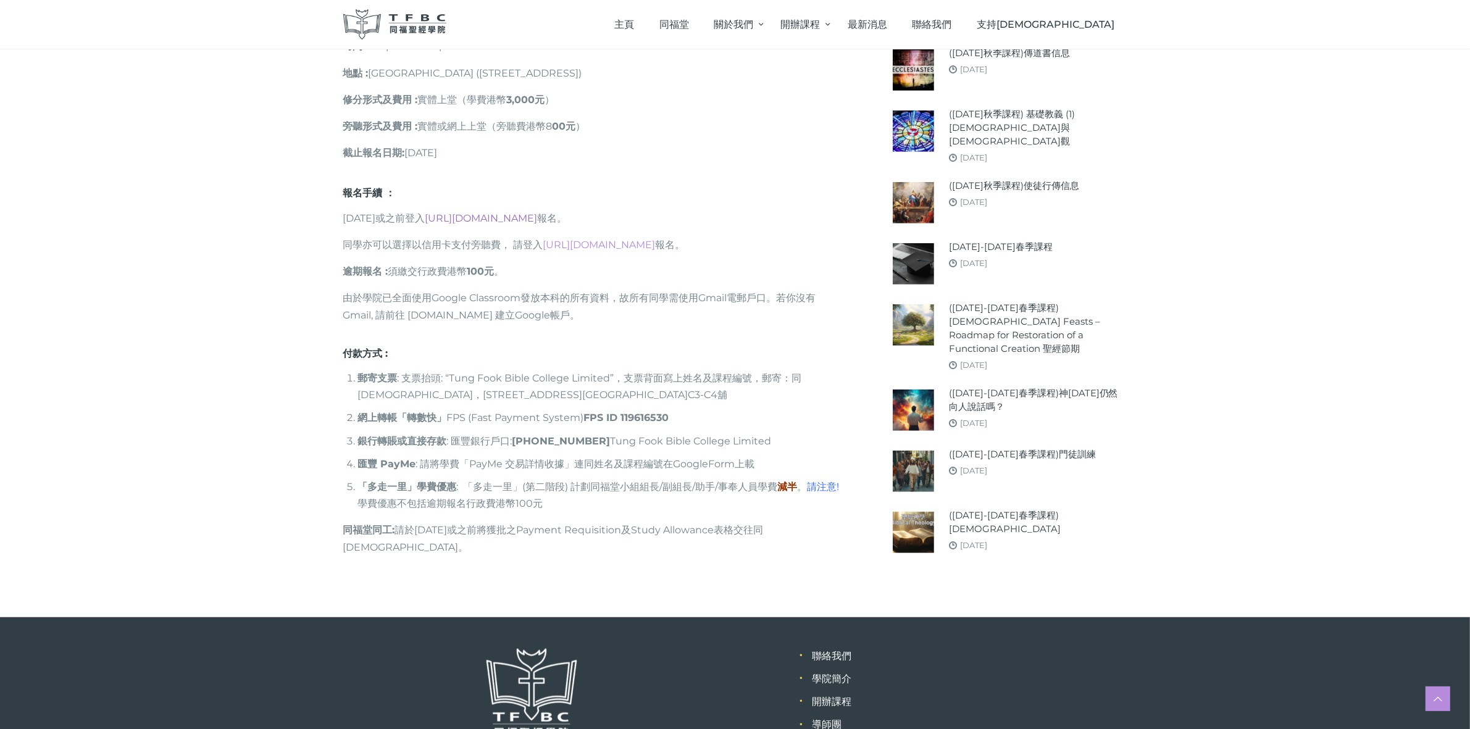 The image size is (1470, 729). I want to click on img: (2025年秋季課程)使徒行傳信息, so click(913, 203).